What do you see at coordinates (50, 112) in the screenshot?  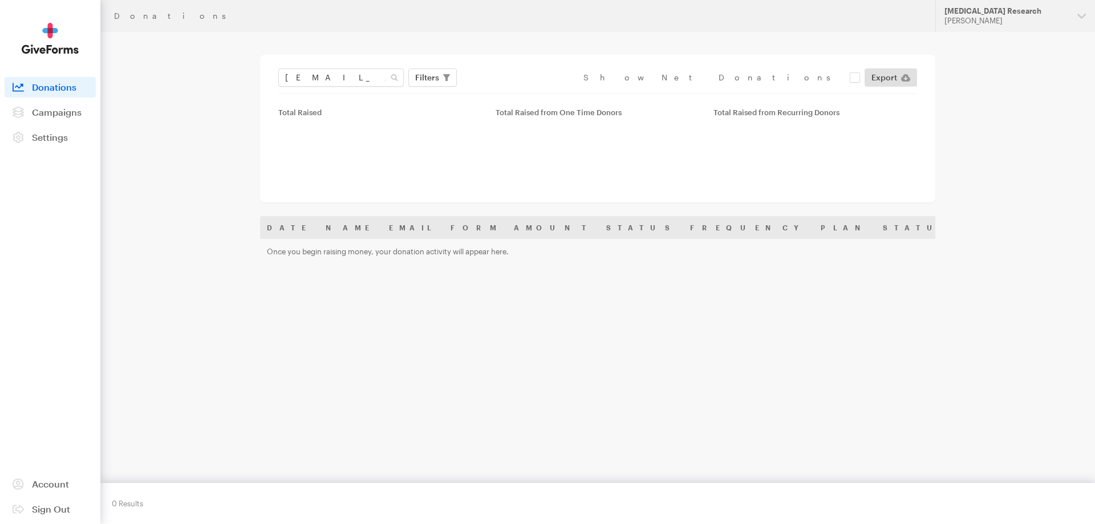 I see `a: Campaigns` at bounding box center [50, 112].